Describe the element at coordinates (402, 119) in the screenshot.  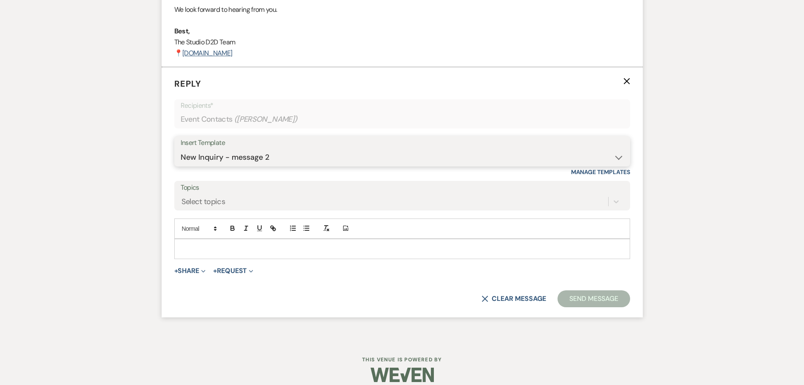
I see `div: Event Contacts` at that location.